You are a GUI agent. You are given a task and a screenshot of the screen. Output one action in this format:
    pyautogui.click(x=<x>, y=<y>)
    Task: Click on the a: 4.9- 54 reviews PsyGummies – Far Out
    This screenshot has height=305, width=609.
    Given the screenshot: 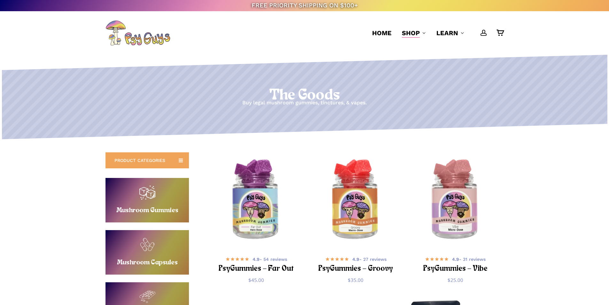 What is the action you would take?
    pyautogui.click(x=256, y=263)
    